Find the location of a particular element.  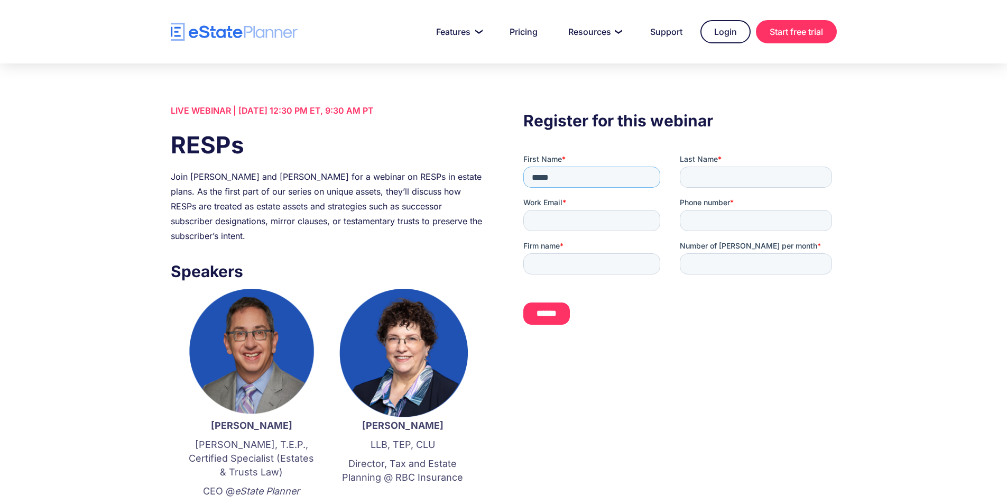

a: Pricing is located at coordinates (523, 32).